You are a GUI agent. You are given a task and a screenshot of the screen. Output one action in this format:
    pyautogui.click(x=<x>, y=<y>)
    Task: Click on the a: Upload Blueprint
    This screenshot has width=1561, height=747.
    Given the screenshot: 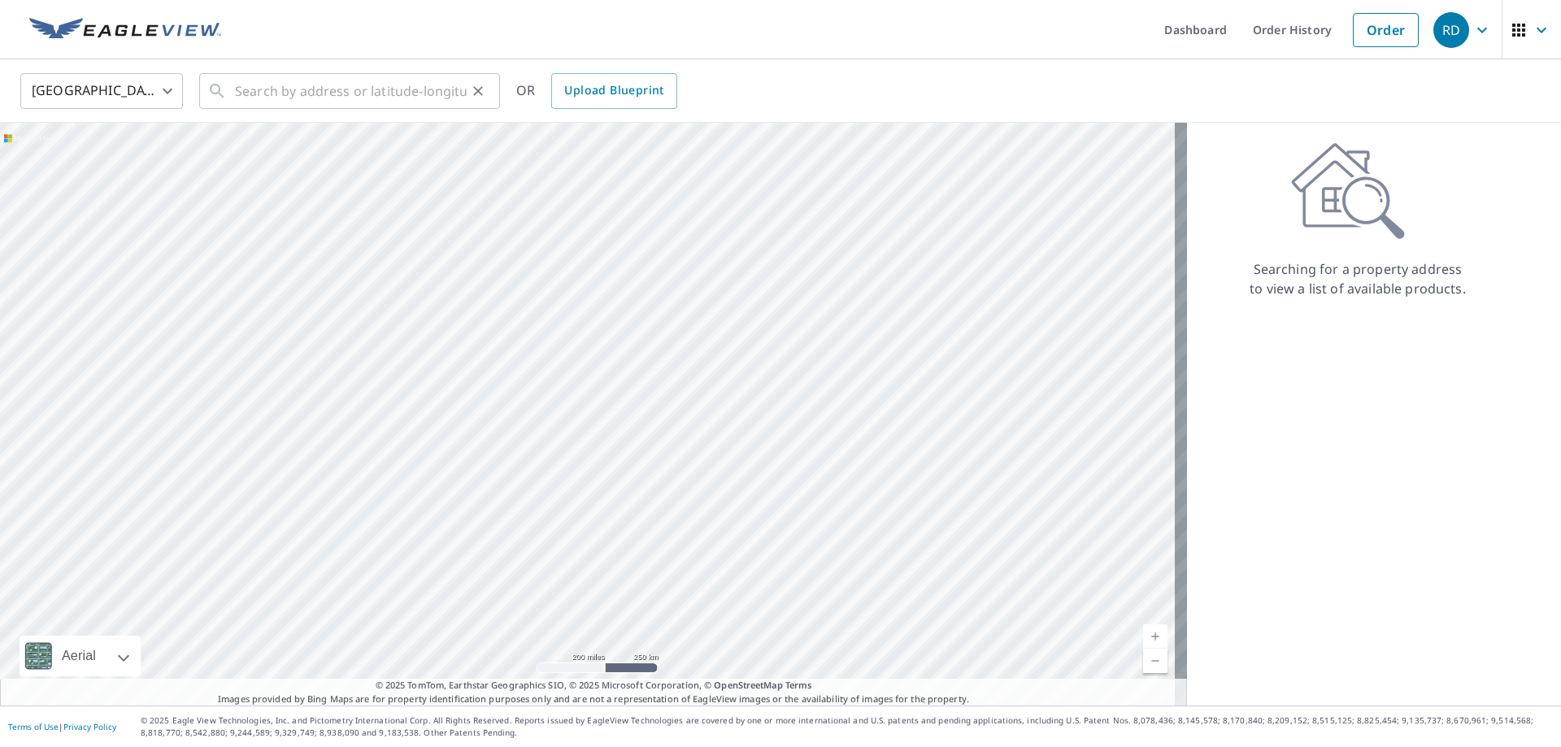 What is the action you would take?
    pyautogui.click(x=614, y=91)
    